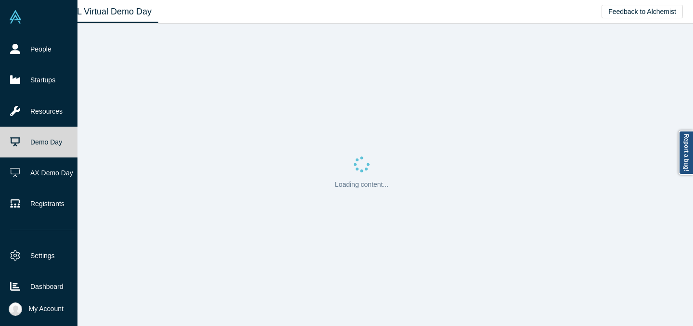  What do you see at coordinates (36, 309) in the screenshot?
I see `button: My Account` at bounding box center [36, 309].